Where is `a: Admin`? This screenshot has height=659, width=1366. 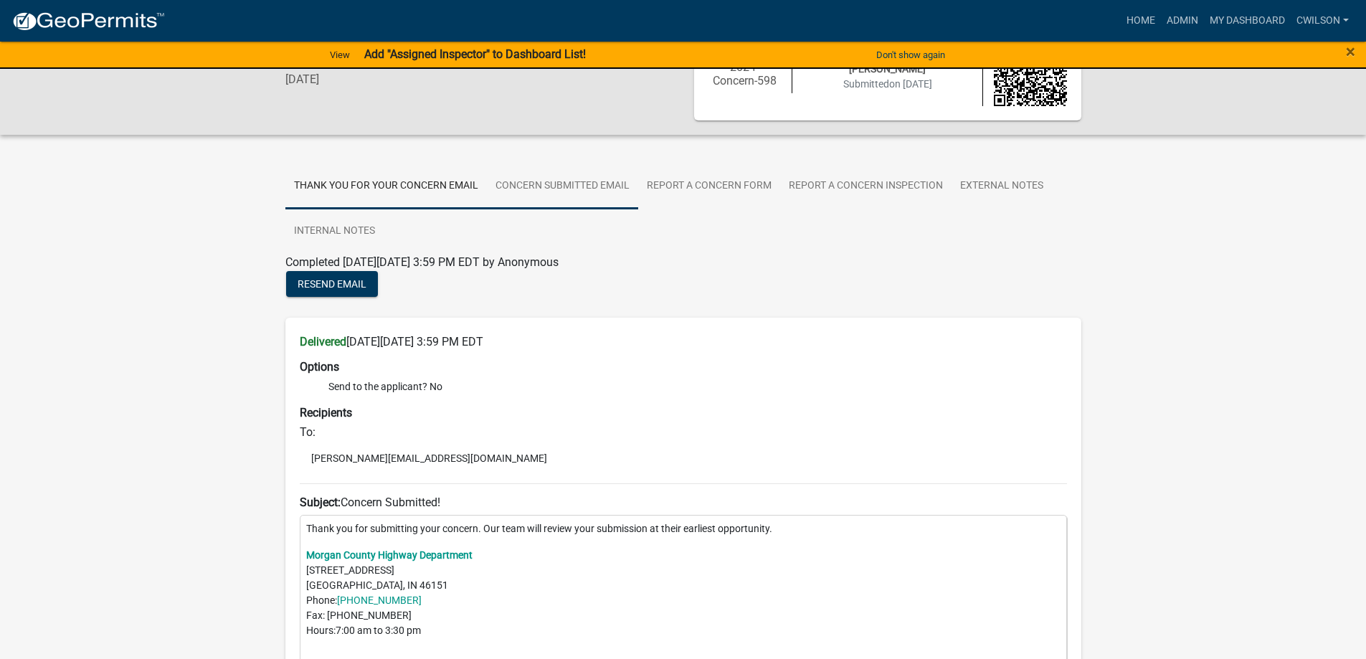 a: Admin is located at coordinates (1182, 21).